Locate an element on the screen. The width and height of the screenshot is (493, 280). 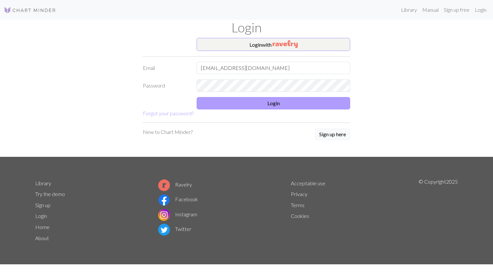
img: Instagram logo is located at coordinates (164, 215).